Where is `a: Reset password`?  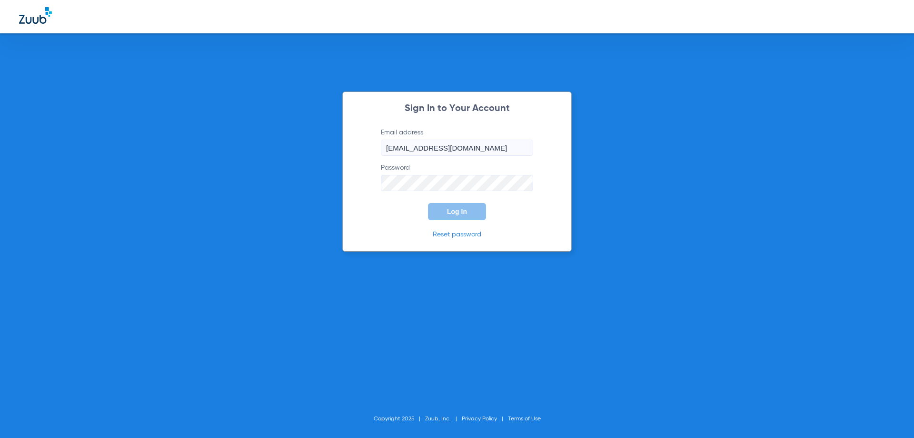 a: Reset password is located at coordinates (457, 234).